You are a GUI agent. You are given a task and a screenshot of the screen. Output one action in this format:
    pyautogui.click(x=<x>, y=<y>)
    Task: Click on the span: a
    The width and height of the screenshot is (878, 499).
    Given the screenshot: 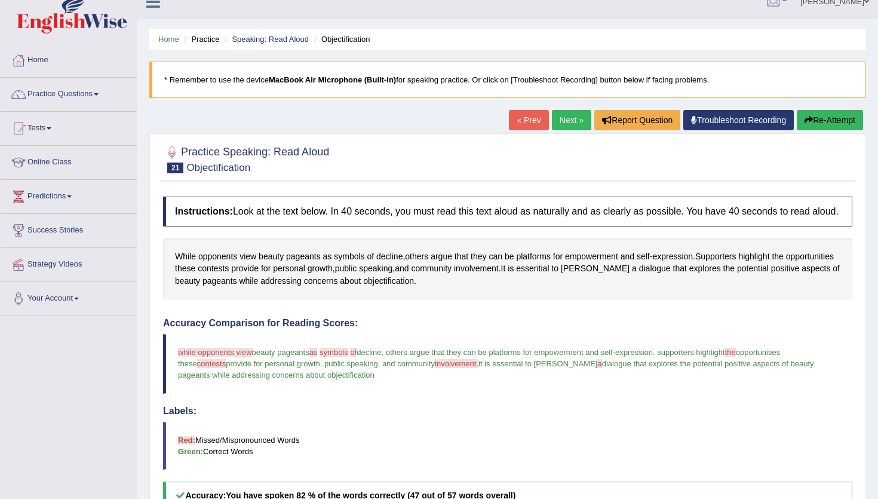 What is the action you would take?
    pyautogui.click(x=599, y=363)
    